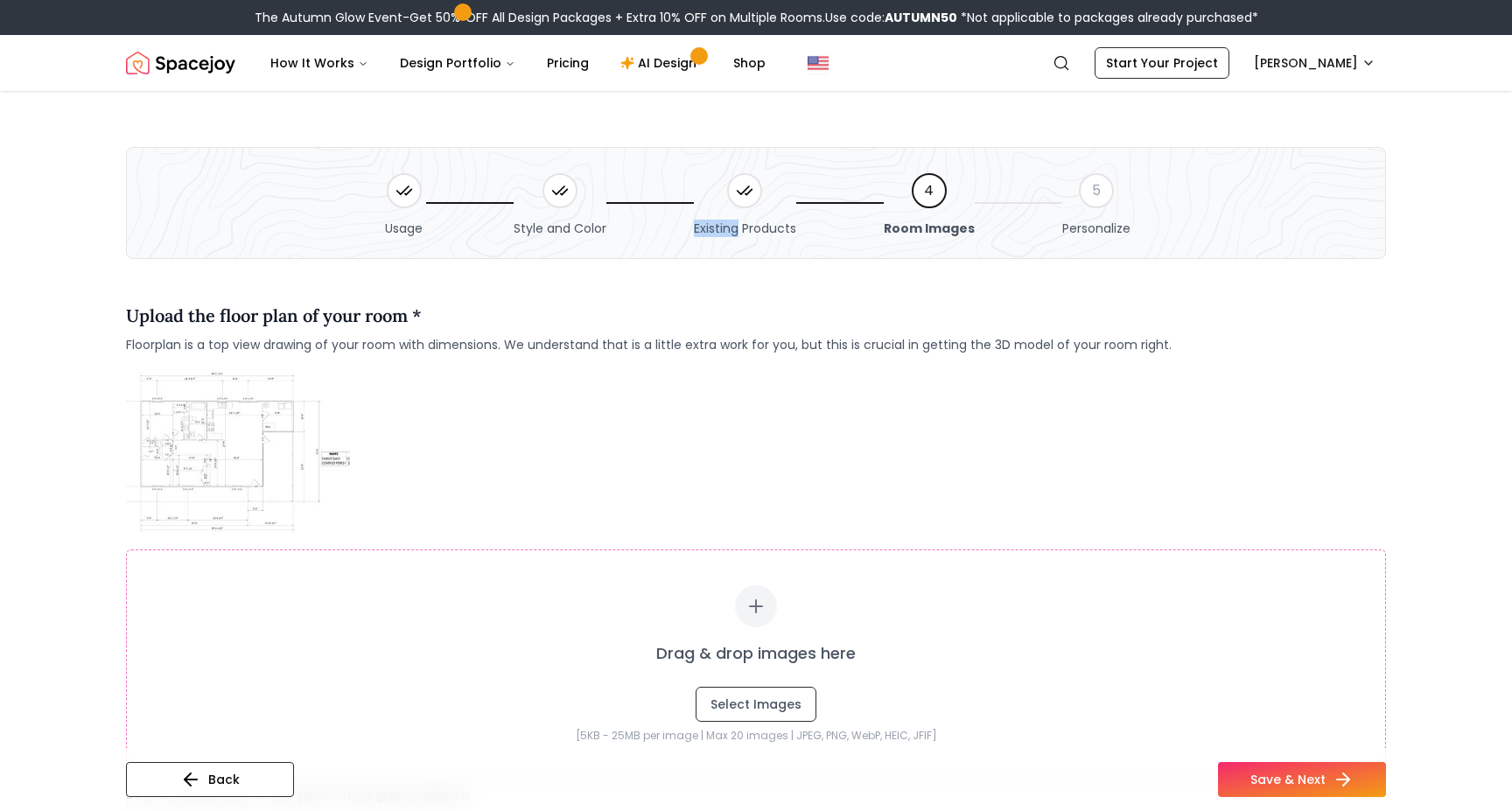 The image size is (1512, 811). I want to click on img: Spacejoy Logo, so click(180, 63).